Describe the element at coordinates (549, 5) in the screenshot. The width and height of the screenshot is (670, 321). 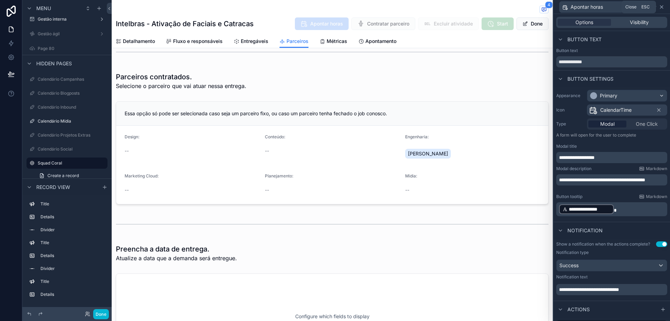
I see `span: 4` at that location.